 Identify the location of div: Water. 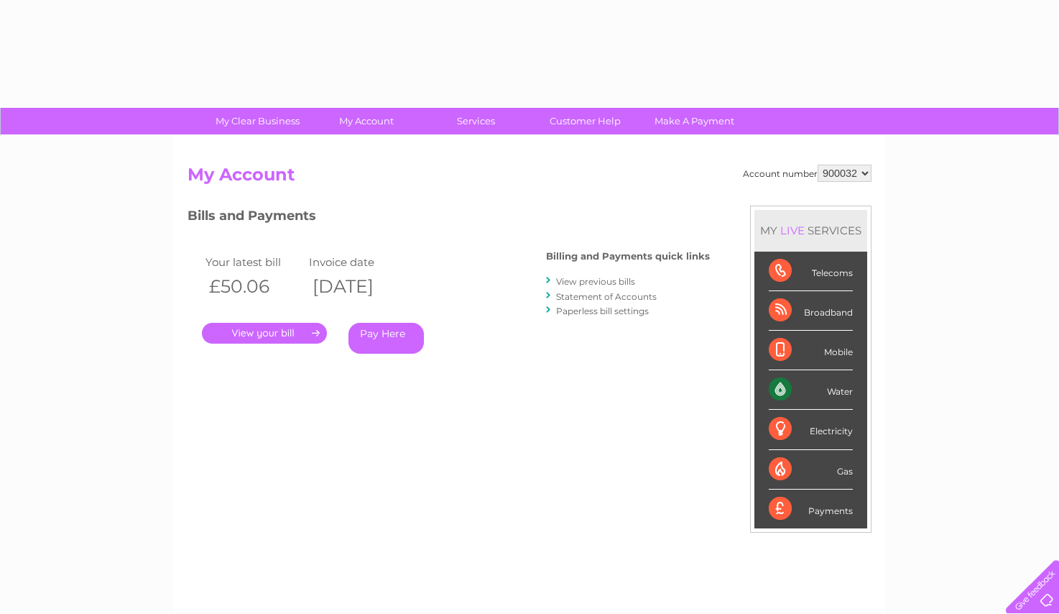
(810, 389).